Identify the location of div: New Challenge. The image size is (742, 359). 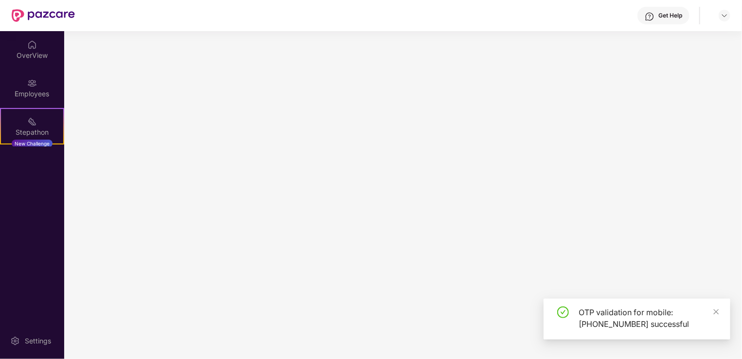
(32, 143).